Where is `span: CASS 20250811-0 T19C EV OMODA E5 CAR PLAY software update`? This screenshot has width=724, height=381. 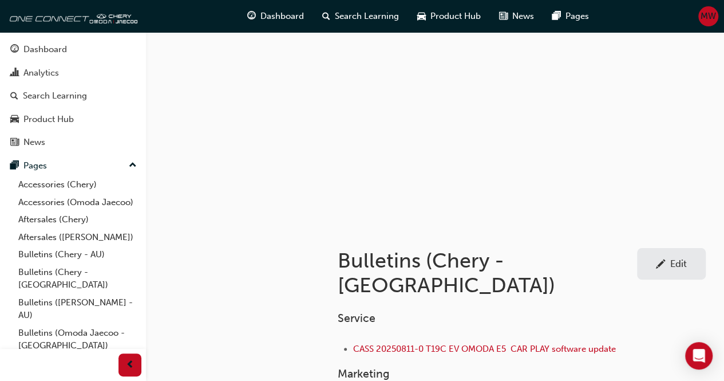 span: CASS 20250811-0 T19C EV OMODA E5 CAR PLAY software update is located at coordinates (484, 349).